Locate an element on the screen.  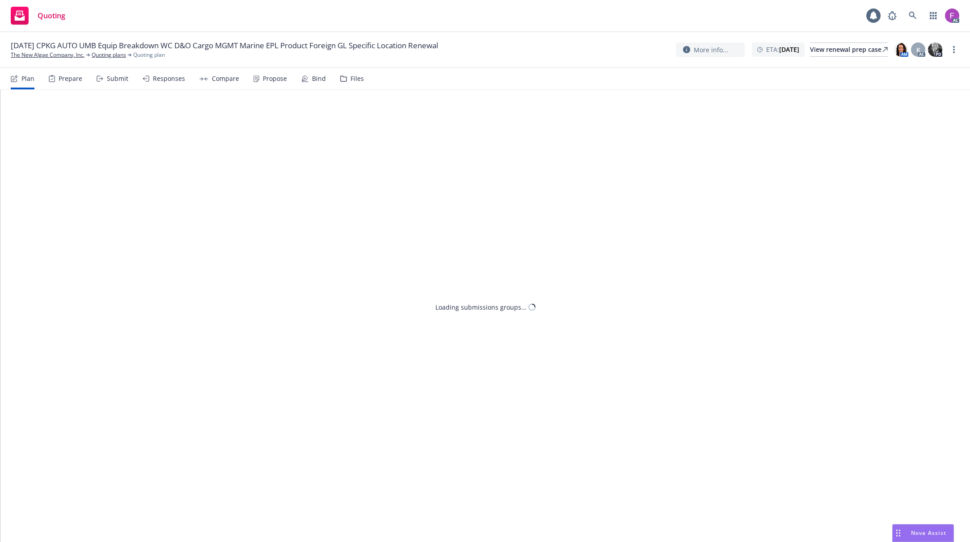
div: Compare is located at coordinates (225, 79).